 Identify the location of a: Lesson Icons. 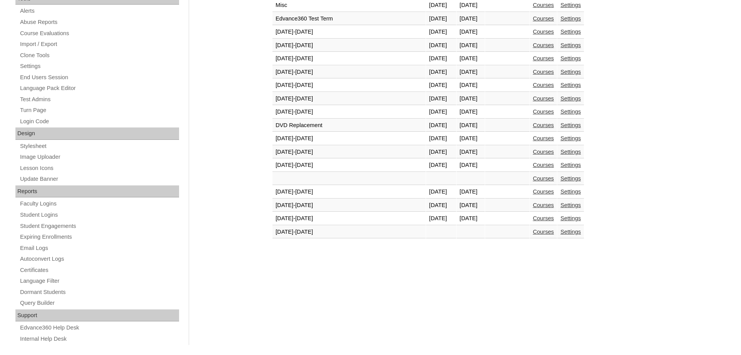
(99, 168).